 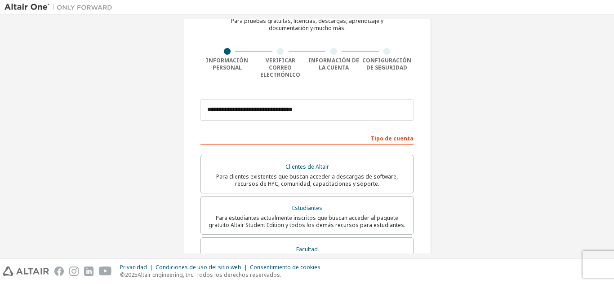 What do you see at coordinates (61, 7) in the screenshot?
I see `img: Altair Uno` at bounding box center [61, 7].